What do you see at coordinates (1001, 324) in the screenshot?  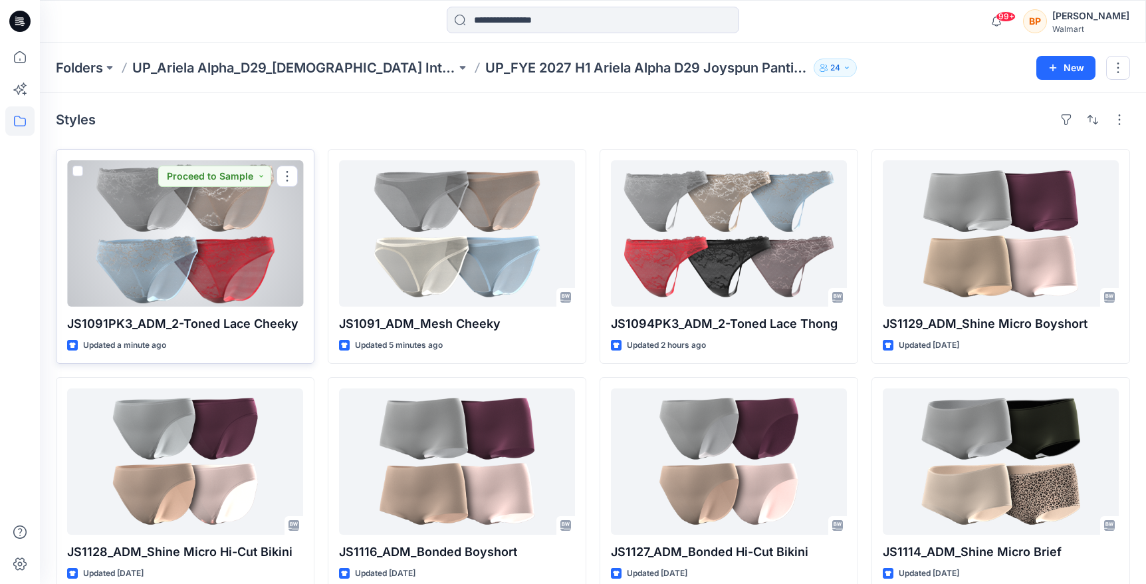 I see `p: JS1129_ADM_Shine Micro Boyshort` at bounding box center [1001, 324].